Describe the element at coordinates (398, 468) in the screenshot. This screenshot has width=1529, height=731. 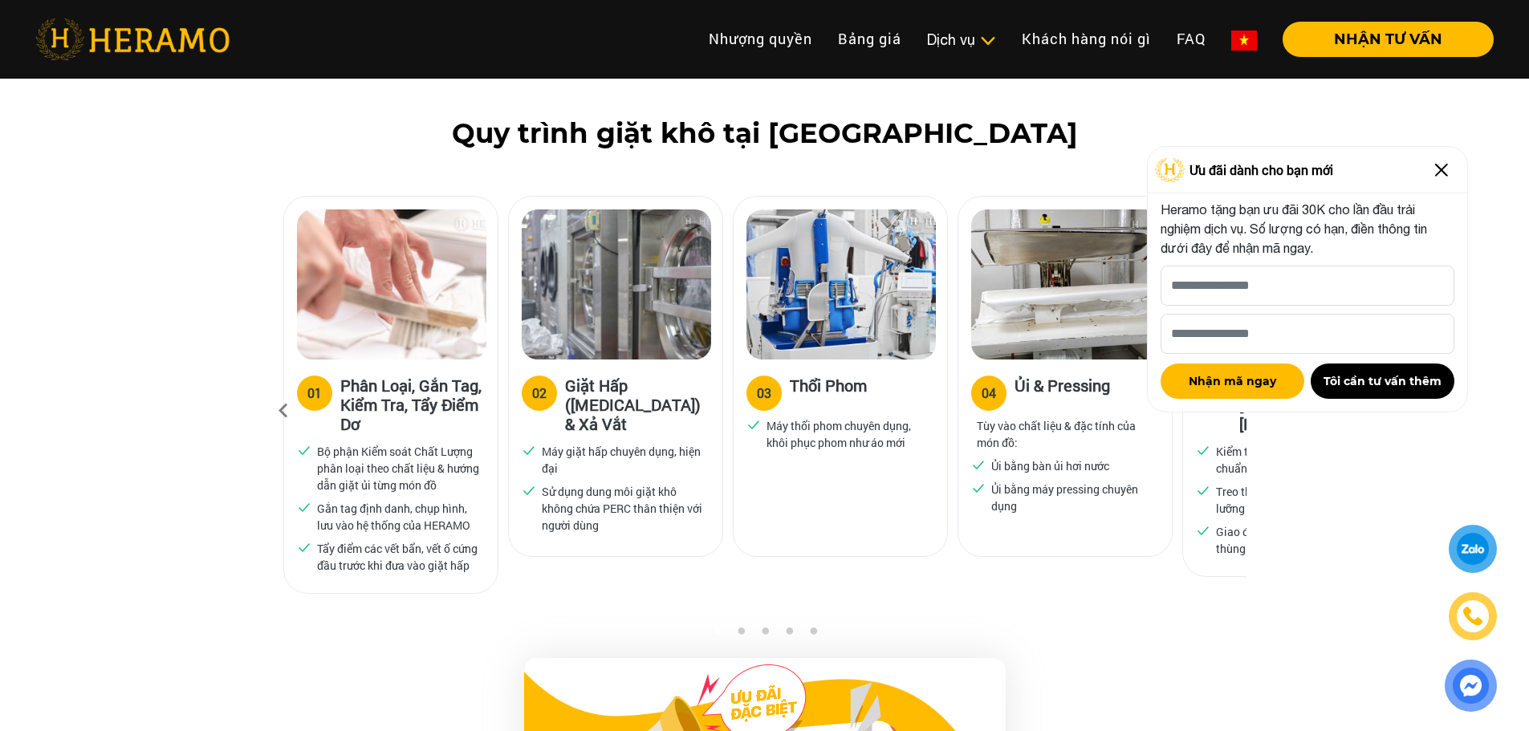
I see `p: Bộ phận Kiểm soát Chất Lượng phân loại theo chất liệu & hướng dẫn giặt ủi từng món đồ` at that location.